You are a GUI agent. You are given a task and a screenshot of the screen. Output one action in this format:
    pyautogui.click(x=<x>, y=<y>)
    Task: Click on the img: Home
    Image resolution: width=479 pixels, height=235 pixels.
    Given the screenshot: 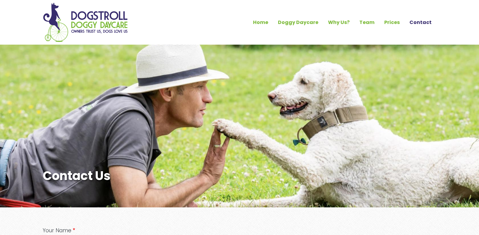 What is the action you would take?
    pyautogui.click(x=85, y=22)
    